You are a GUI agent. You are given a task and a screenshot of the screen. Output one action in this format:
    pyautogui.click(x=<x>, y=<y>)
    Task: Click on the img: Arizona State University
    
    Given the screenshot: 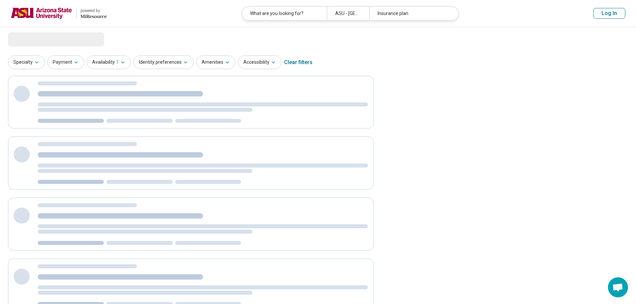 What is the action you would take?
    pyautogui.click(x=41, y=13)
    